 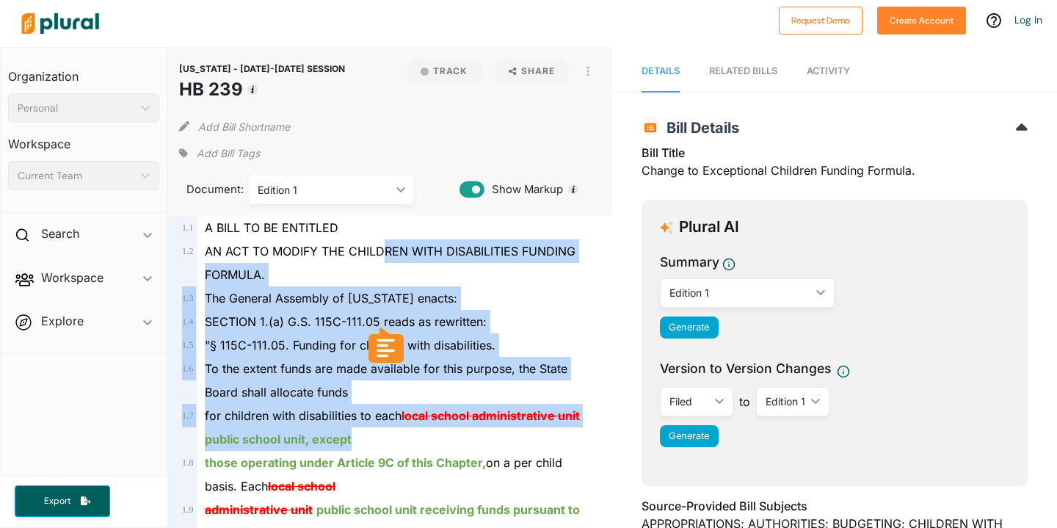 I want to click on button: Share, so click(x=532, y=71).